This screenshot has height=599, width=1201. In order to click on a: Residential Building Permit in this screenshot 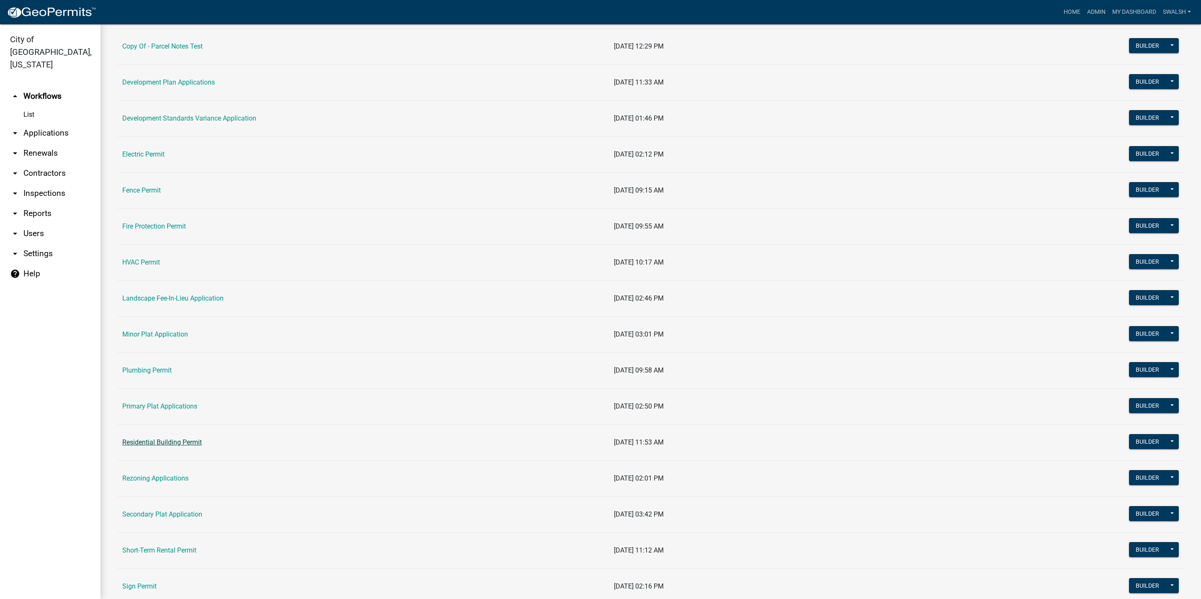, I will do `click(162, 442)`.